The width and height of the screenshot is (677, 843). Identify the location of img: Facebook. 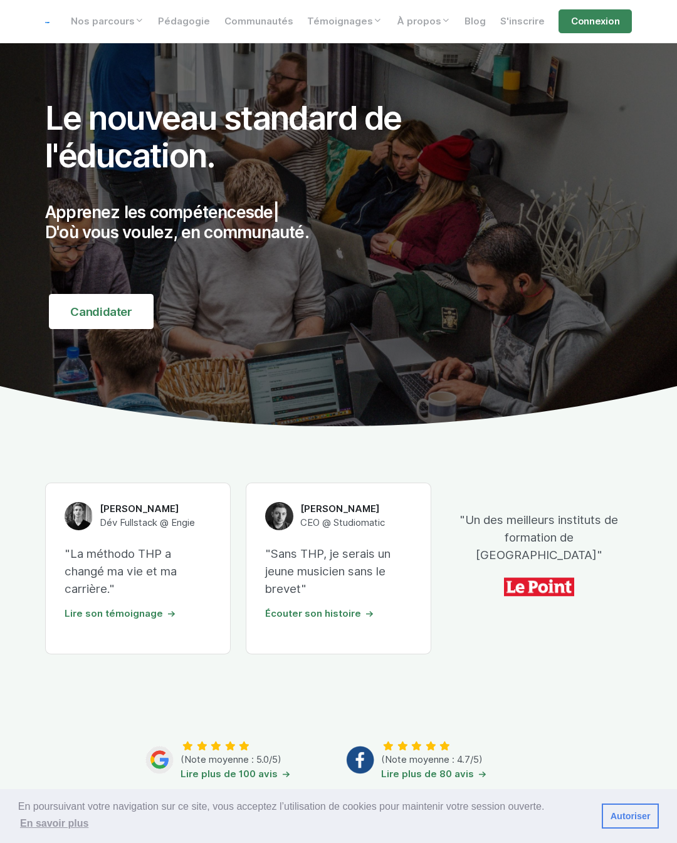
(360, 760).